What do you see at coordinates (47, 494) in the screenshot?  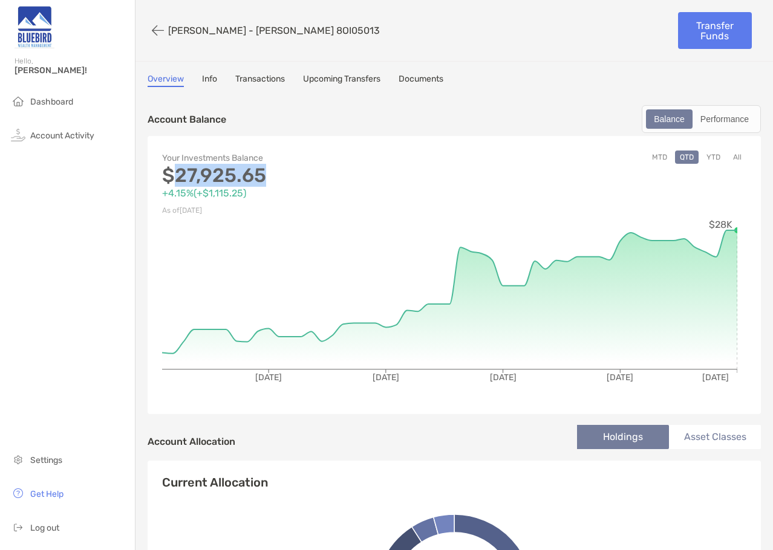 I see `span: Get Help` at bounding box center [47, 494].